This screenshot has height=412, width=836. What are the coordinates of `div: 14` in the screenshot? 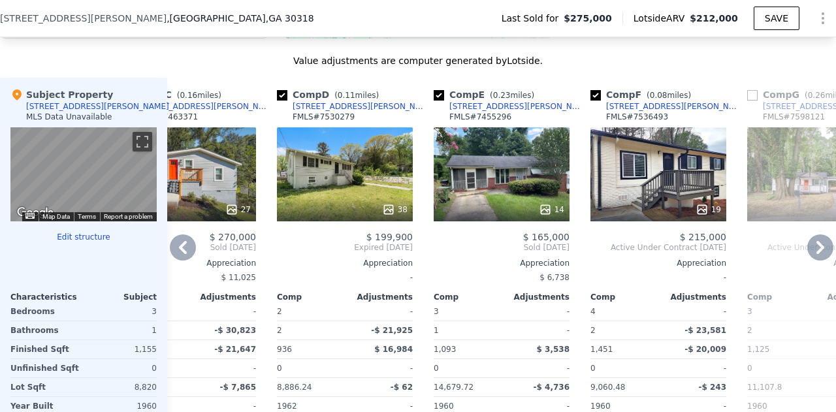 It's located at (551, 210).